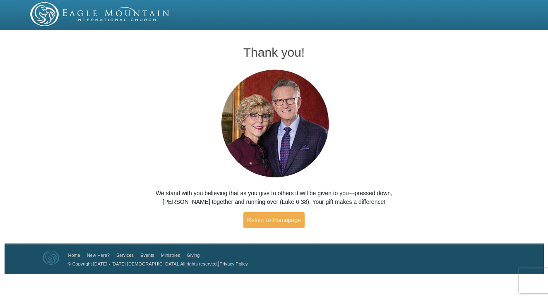 The image size is (548, 299). Describe the element at coordinates (125, 255) in the screenshot. I see `a: Services` at that location.